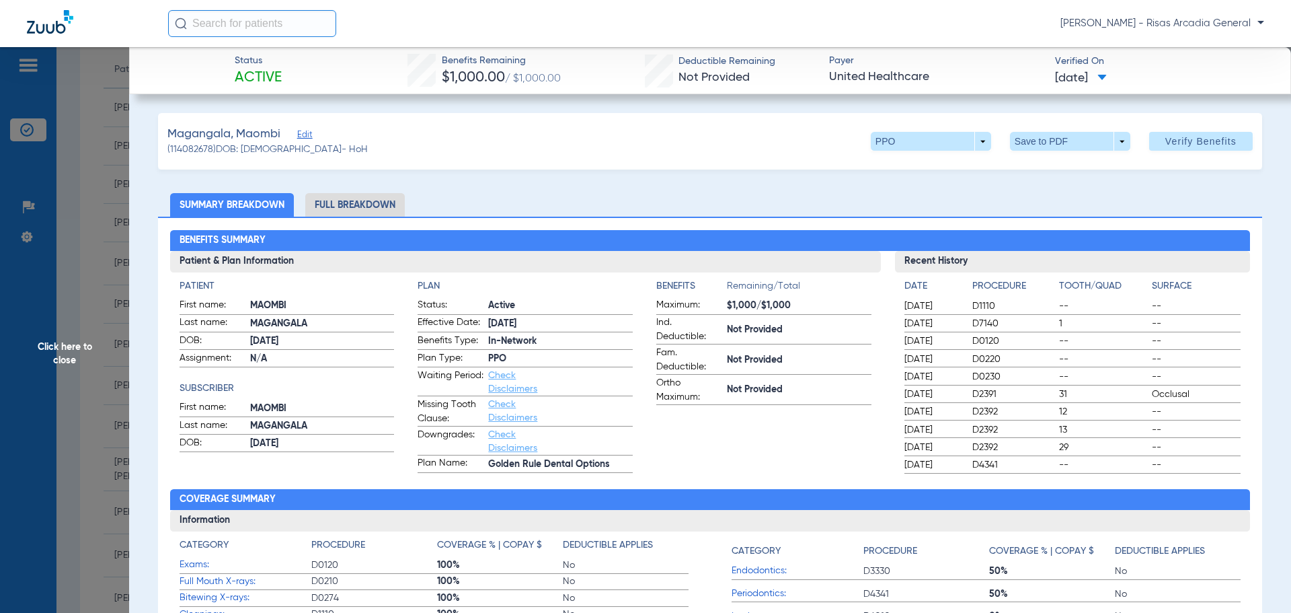 The image size is (1291, 613). I want to click on span: D0210, so click(374, 581).